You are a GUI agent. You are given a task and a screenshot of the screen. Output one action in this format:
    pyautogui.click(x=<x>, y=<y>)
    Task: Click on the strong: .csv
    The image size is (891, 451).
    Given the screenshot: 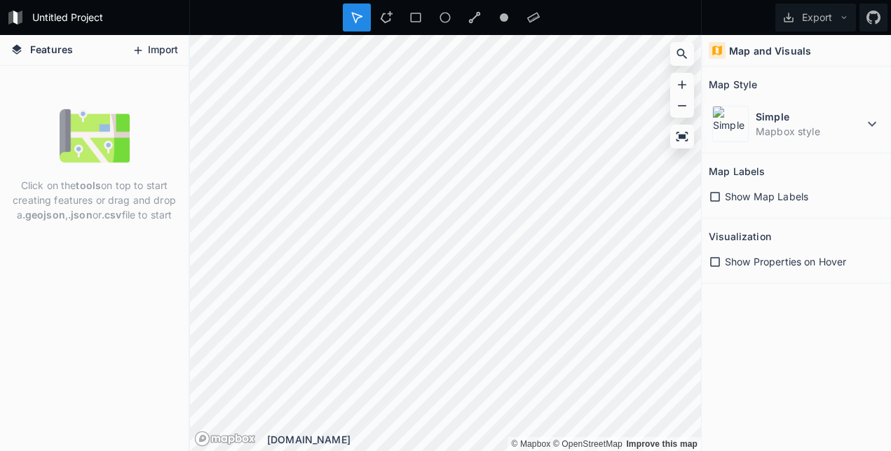 What is the action you would take?
    pyautogui.click(x=111, y=215)
    